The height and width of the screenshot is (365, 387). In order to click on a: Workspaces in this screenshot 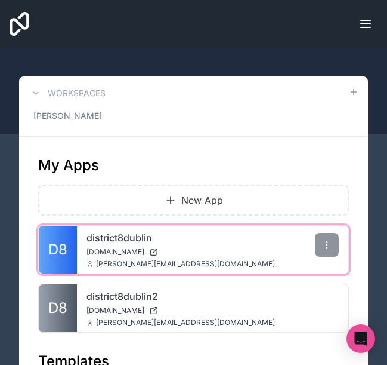, I will do `click(67, 93)`.